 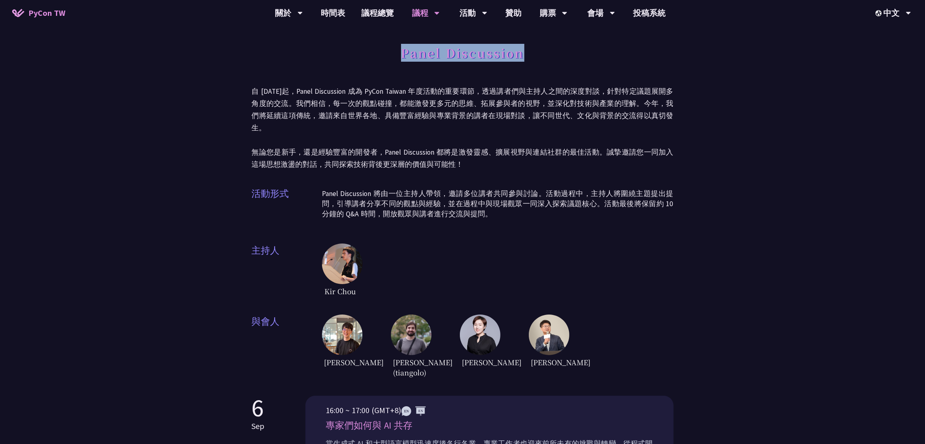 I want to click on span: PyCon TW, so click(x=47, y=13).